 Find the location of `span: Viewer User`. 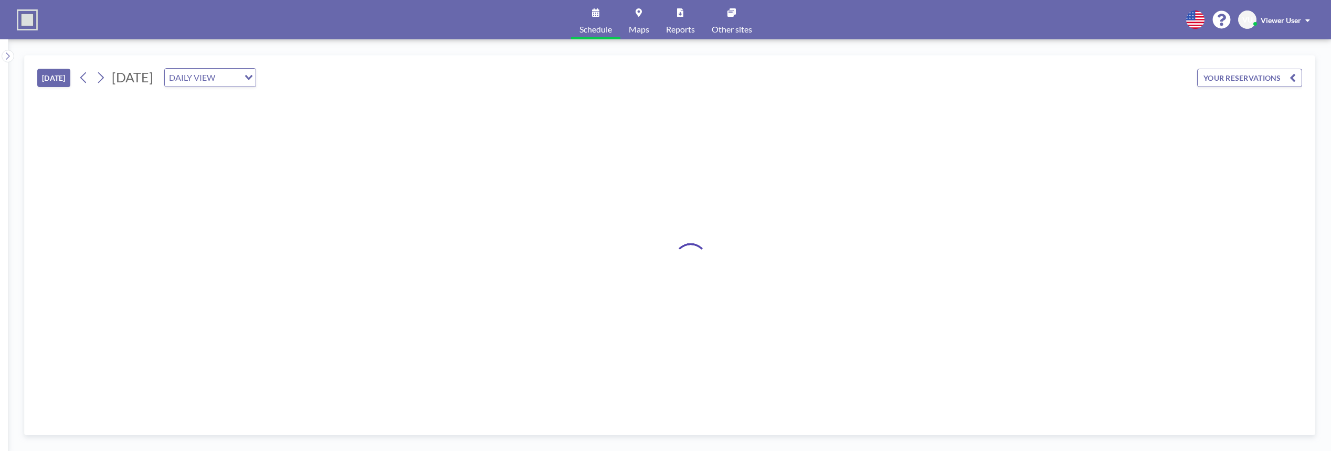

span: Viewer User is located at coordinates (1281, 20).